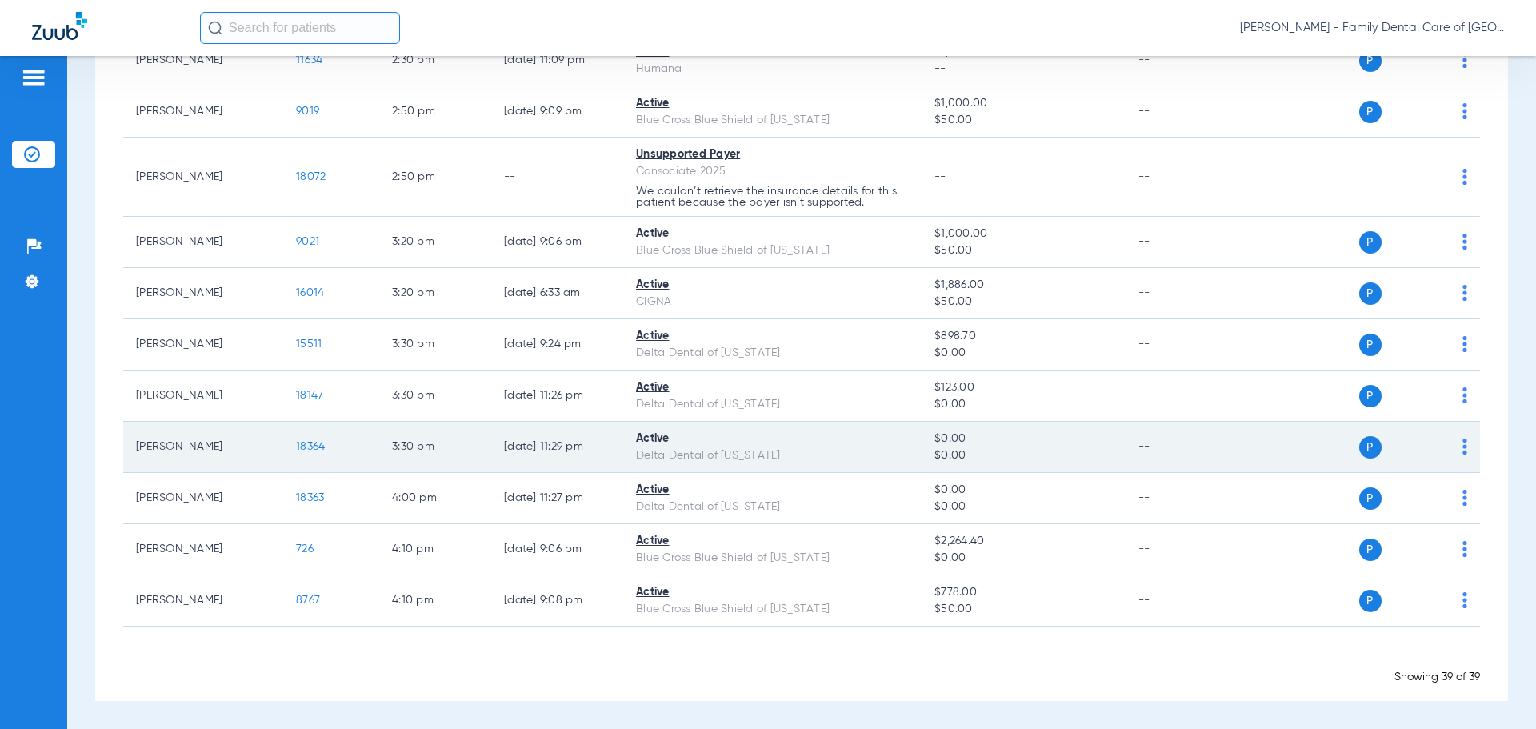 The width and height of the screenshot is (1536, 729). Describe the element at coordinates (435, 499) in the screenshot. I see `td: 4:00 PM` at that location.